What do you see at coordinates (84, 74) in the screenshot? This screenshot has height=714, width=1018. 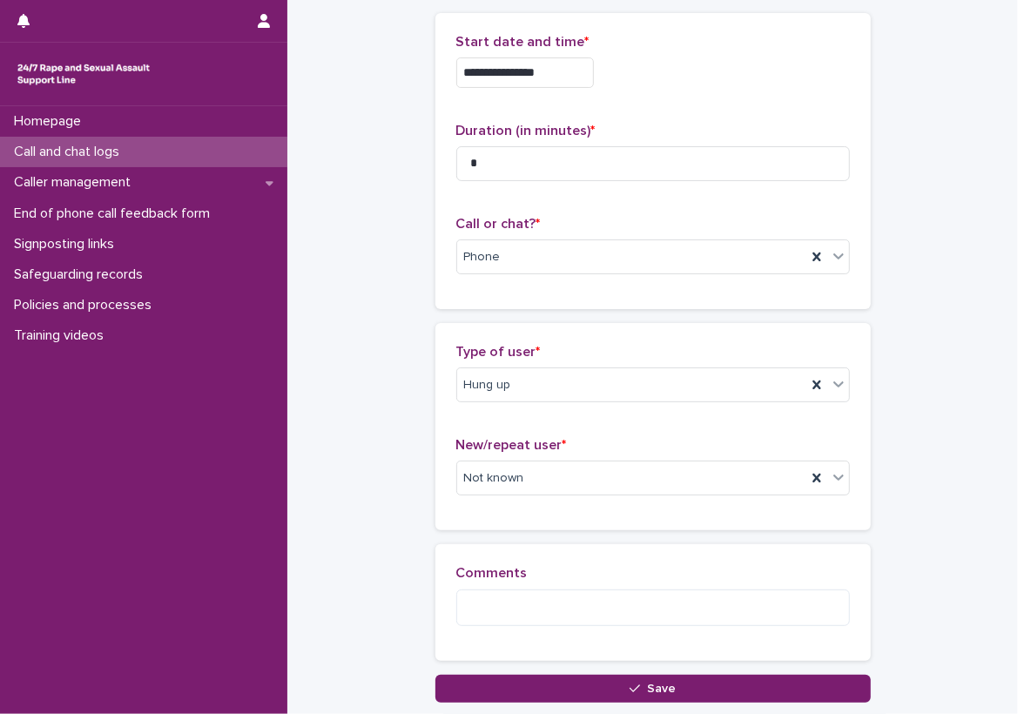 I see `img: rhQMoQhaT3yELyF149Cw` at bounding box center [84, 74].